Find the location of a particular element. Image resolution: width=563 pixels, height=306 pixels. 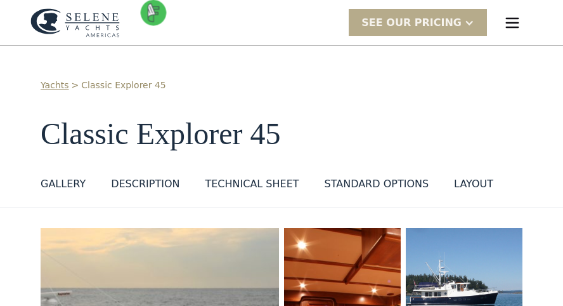

div: Technical sheet is located at coordinates (252, 184).